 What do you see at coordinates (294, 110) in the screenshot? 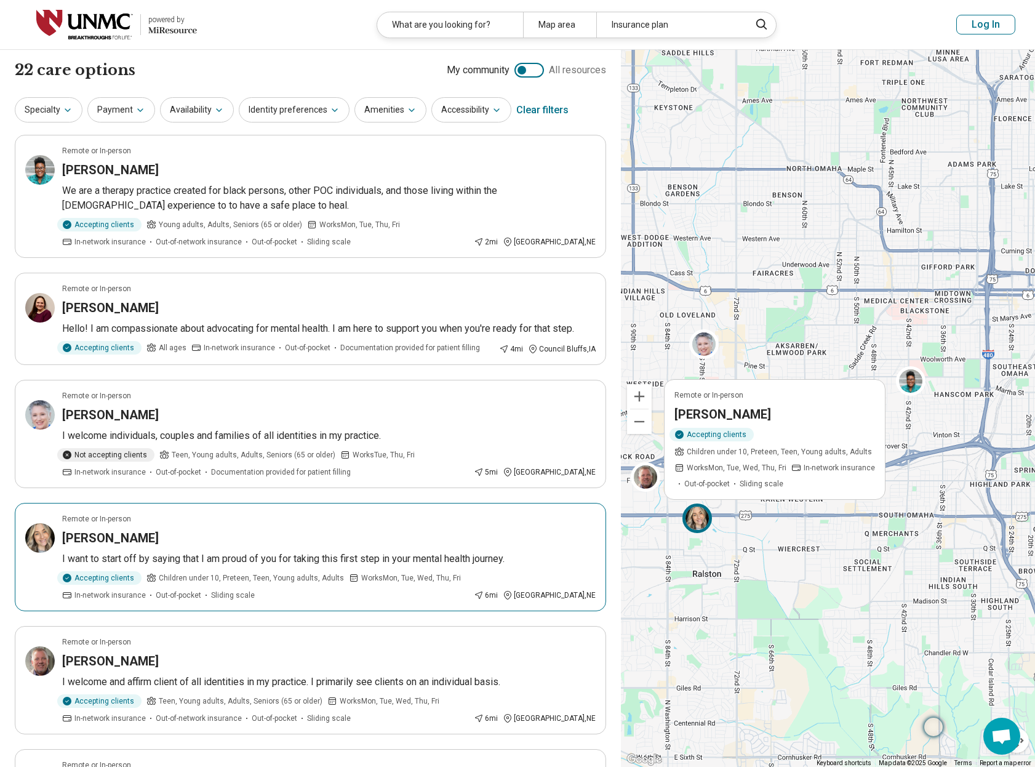
I see `button: Identity preferences` at bounding box center [294, 110].